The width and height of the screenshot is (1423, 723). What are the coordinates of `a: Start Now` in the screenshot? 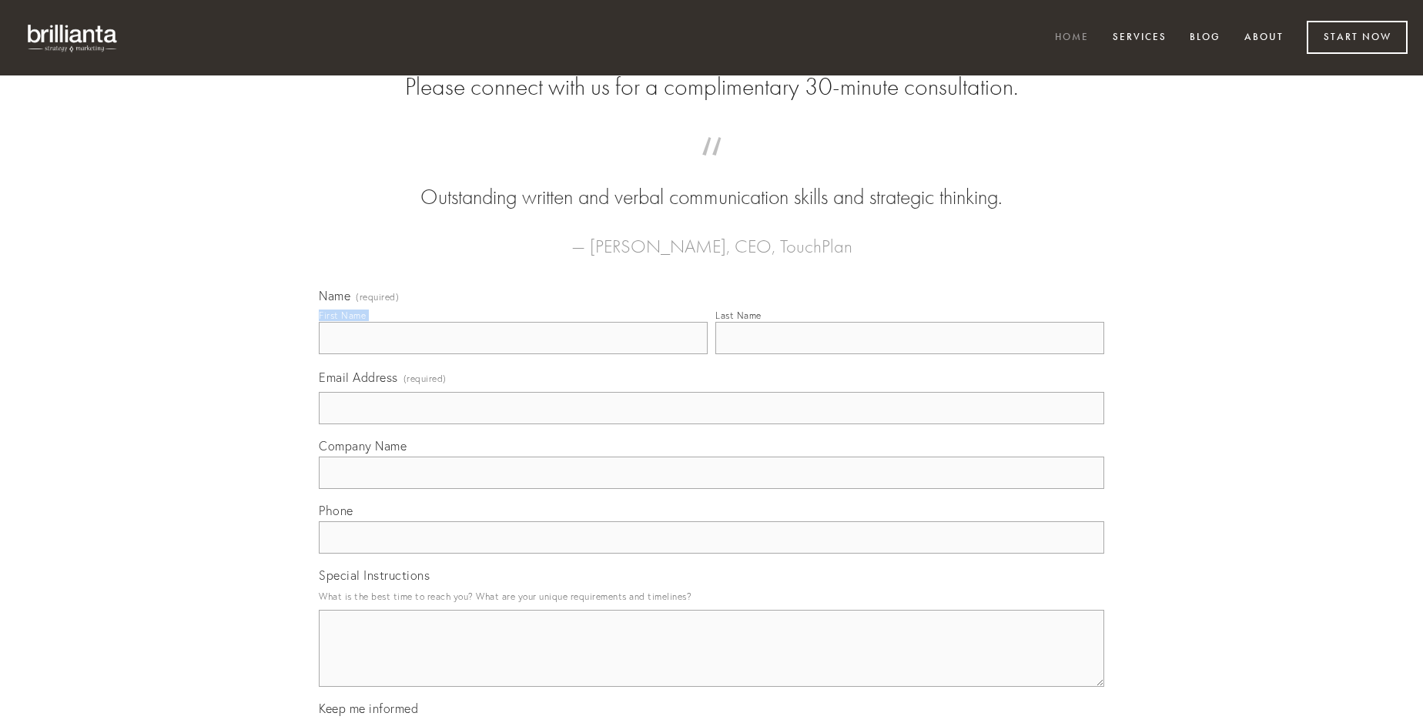 It's located at (1357, 37).